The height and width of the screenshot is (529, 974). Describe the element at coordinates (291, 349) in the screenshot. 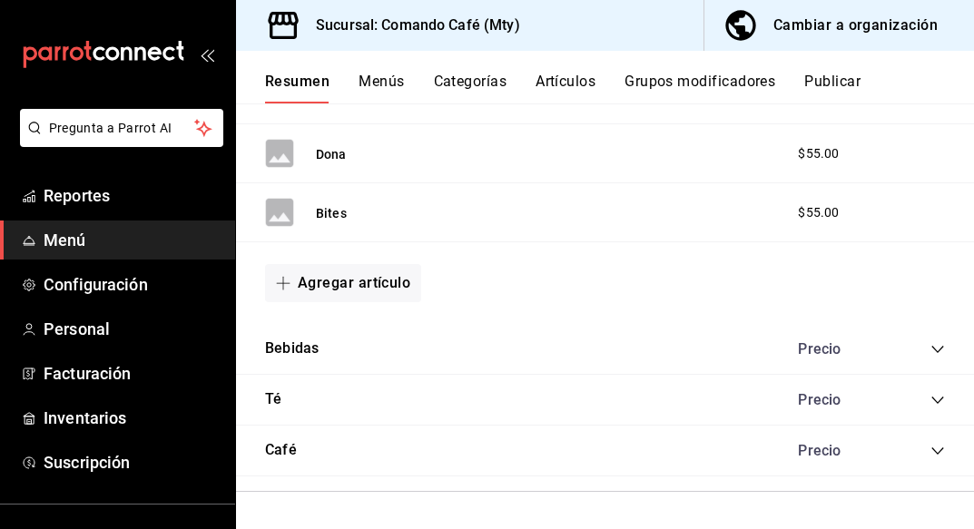

I see `button: Bebidas` at that location.